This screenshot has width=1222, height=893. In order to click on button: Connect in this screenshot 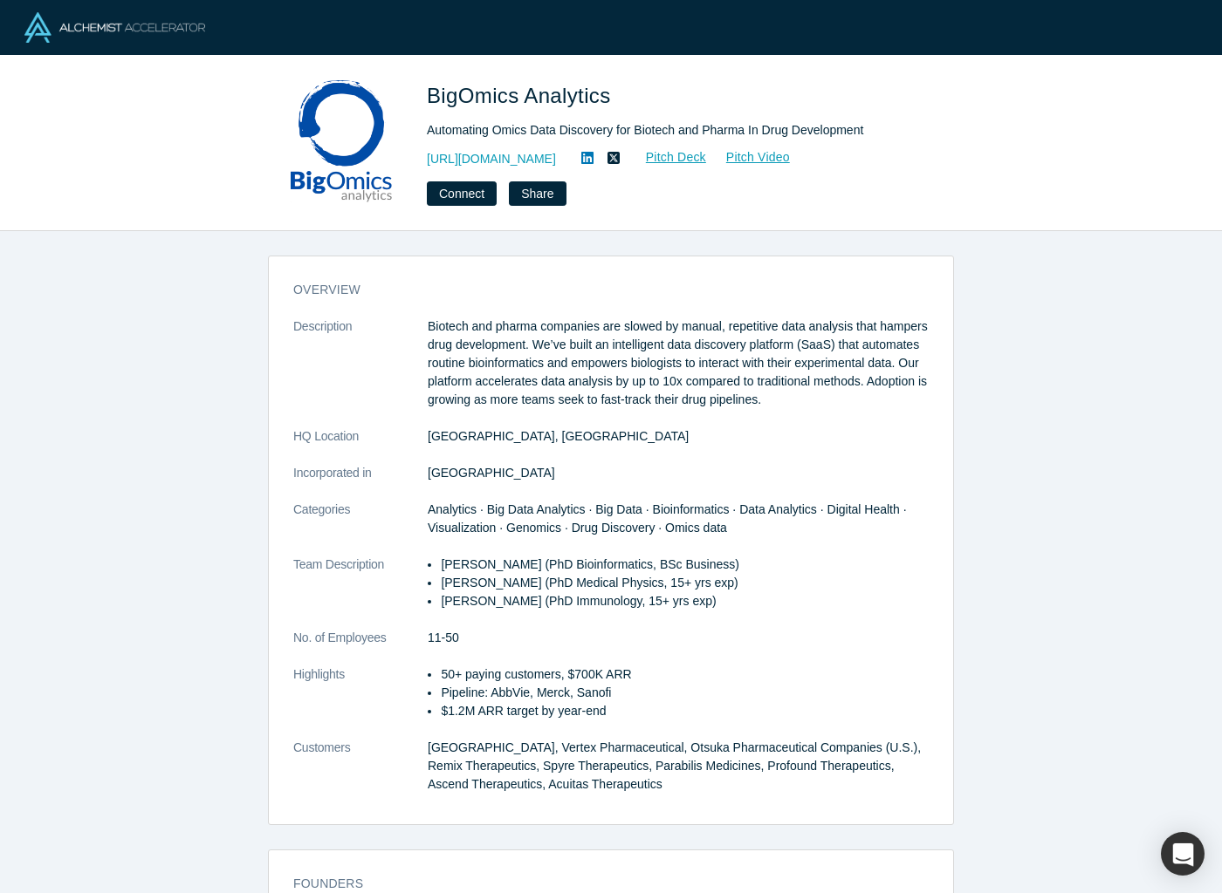, I will do `click(462, 194)`.